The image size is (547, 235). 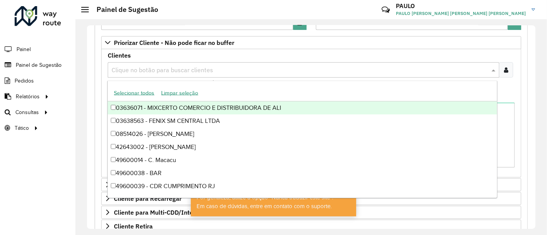 What do you see at coordinates (168, 121) in the screenshot?
I see `font: 03638563 - FENIX SM CENTRAL LTDA` at bounding box center [168, 121].